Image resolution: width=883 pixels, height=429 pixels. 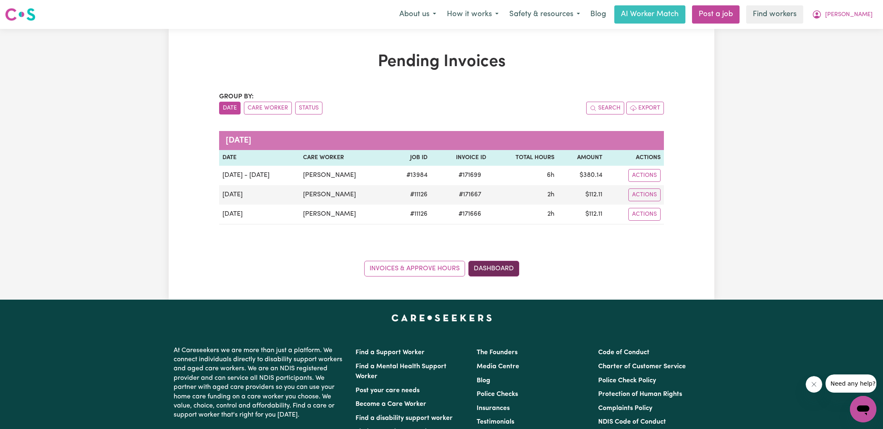 I want to click on a: Find workers, so click(x=774, y=14).